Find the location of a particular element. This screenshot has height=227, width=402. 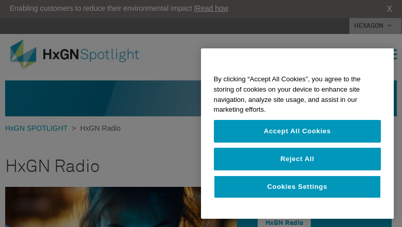

button: Reject All is located at coordinates (297, 159).